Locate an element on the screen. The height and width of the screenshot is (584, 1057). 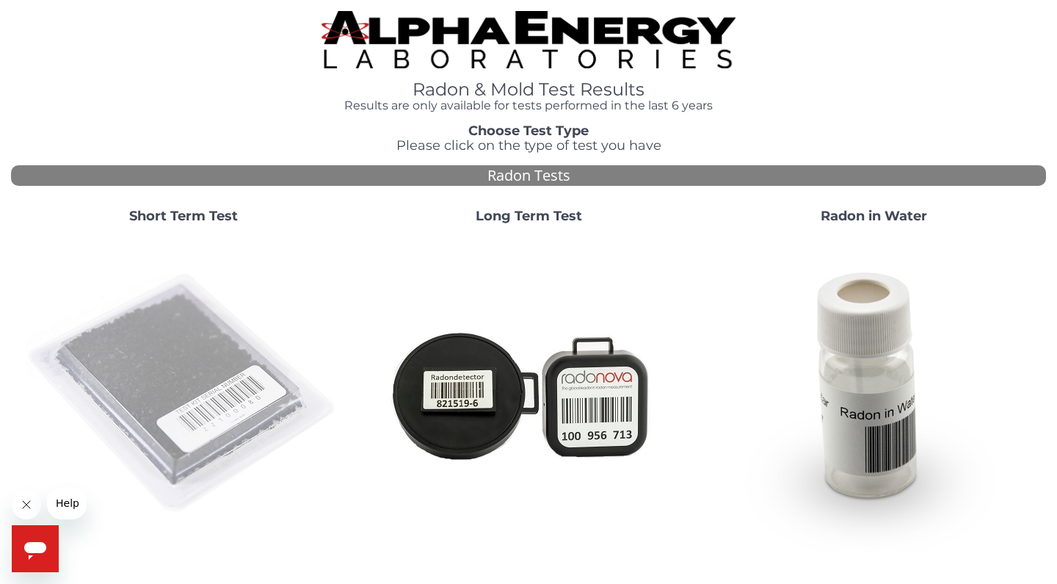
span: Please click on the type of test you have is located at coordinates (528, 145).